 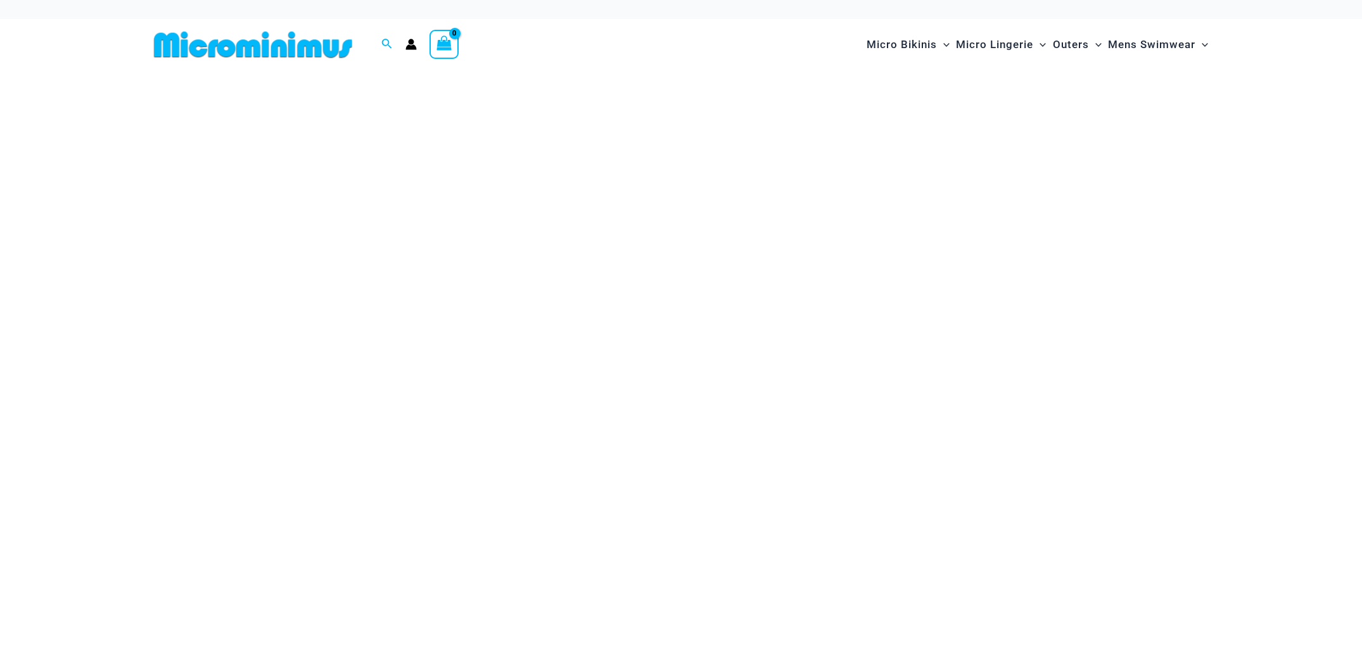 I want to click on a: OutersMenu ToggleMenu Toggle, so click(x=1077, y=44).